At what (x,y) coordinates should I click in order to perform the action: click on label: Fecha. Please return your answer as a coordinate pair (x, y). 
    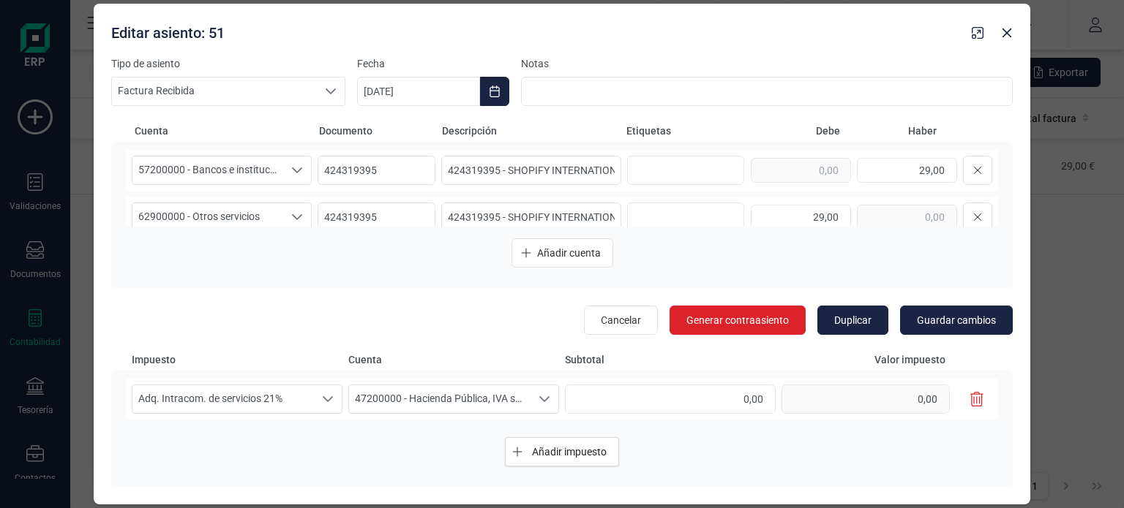
    Looking at the image, I should click on (433, 64).